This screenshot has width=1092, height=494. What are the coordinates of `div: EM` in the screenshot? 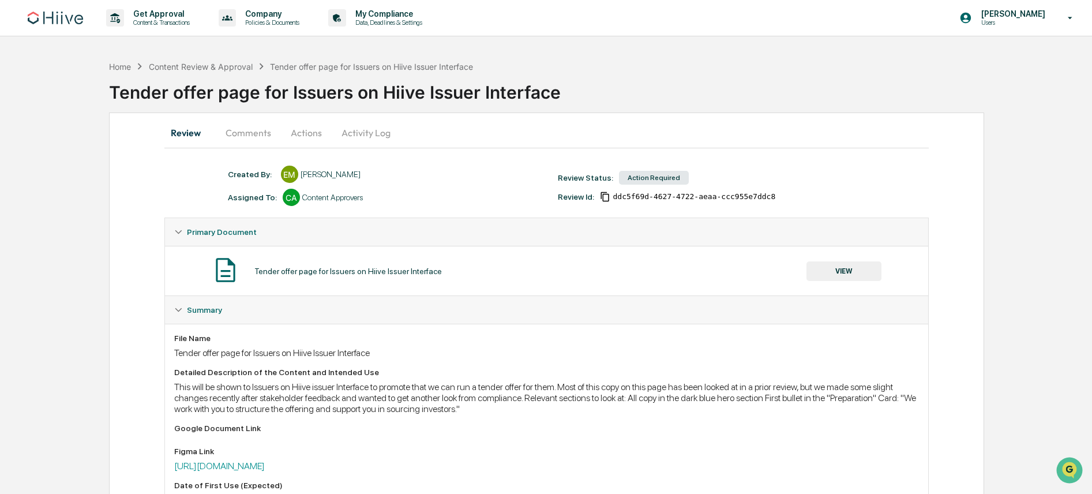 It's located at (290, 174).